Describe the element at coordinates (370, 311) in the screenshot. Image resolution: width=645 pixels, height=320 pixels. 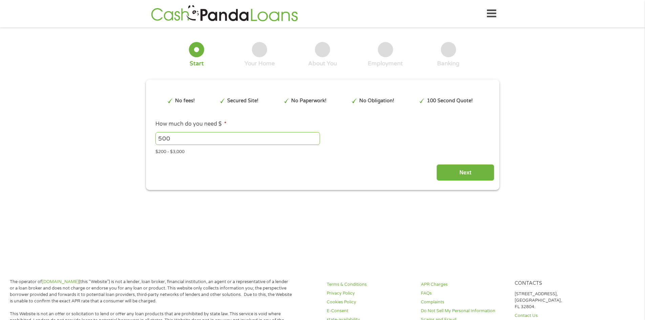
I see `a: E-Consent` at that location.